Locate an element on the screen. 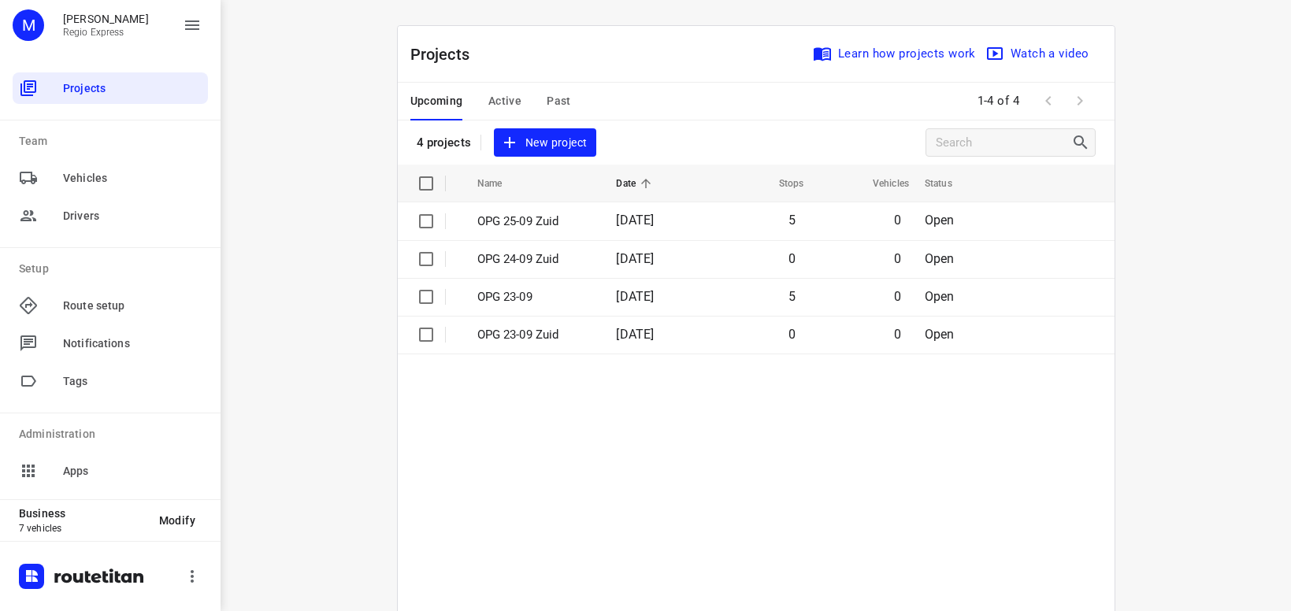  div: Search is located at coordinates (1083, 143).